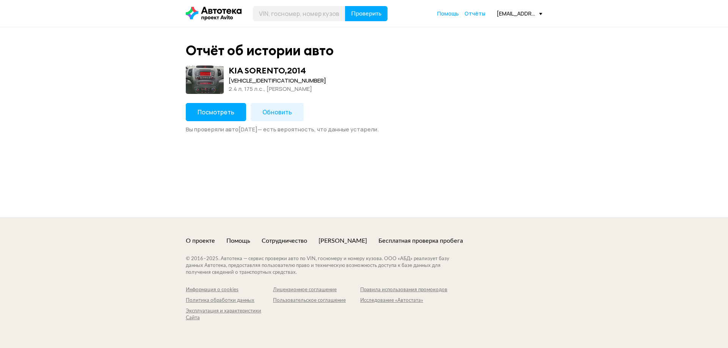 This screenshot has height=348, width=728. I want to click on a: Исследование «Автостата», so click(404, 301).